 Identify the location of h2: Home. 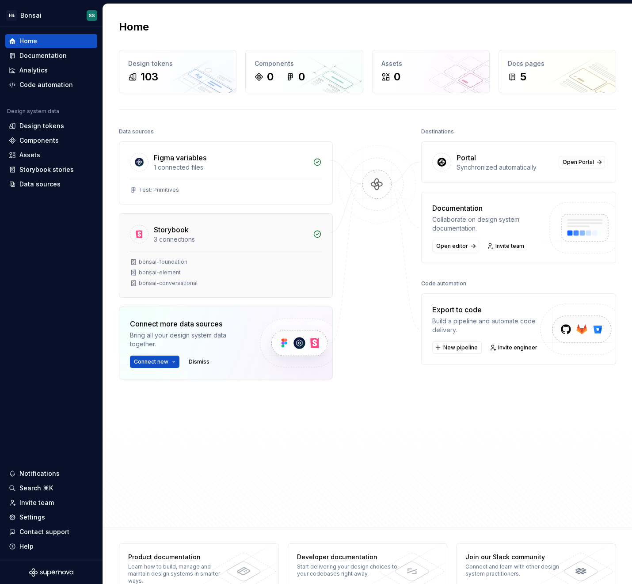
(134, 27).